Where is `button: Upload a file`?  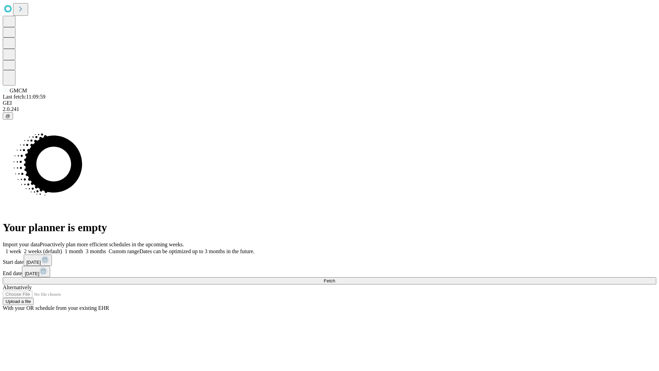
button: Upload a file is located at coordinates (18, 301).